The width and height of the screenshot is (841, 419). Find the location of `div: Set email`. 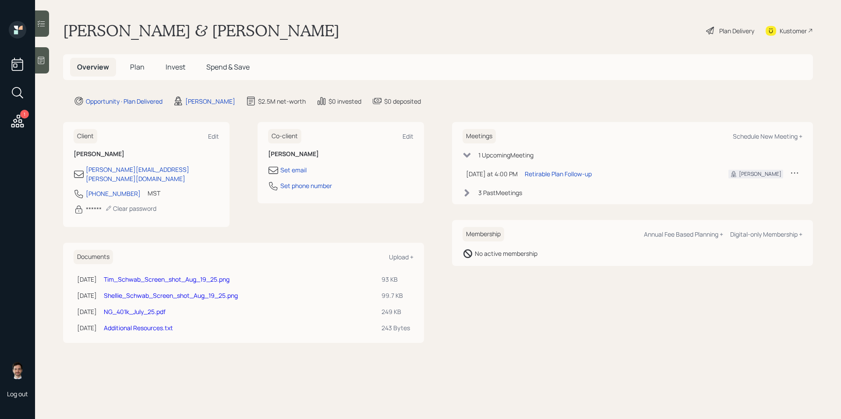

div: Set email is located at coordinates (293, 170).